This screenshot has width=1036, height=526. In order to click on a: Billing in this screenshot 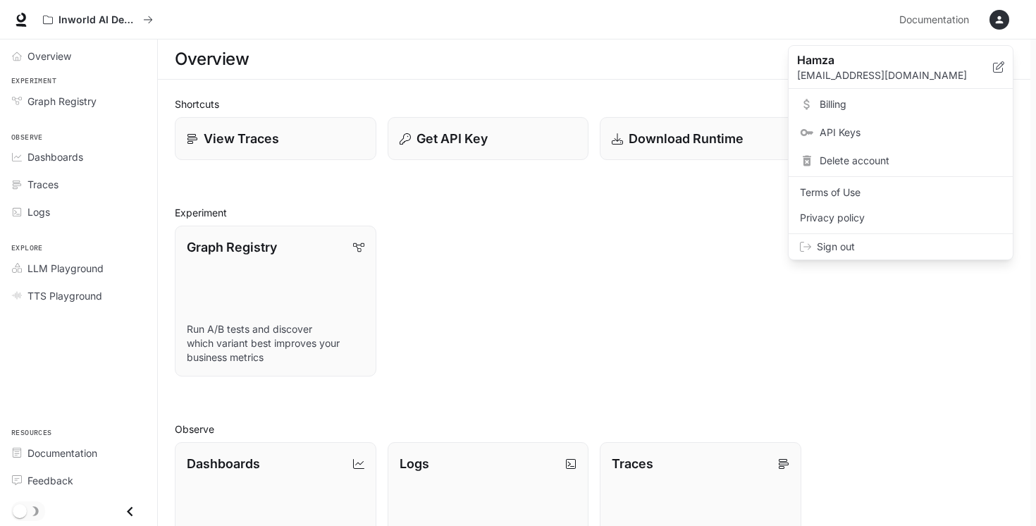, I will do `click(901, 104)`.